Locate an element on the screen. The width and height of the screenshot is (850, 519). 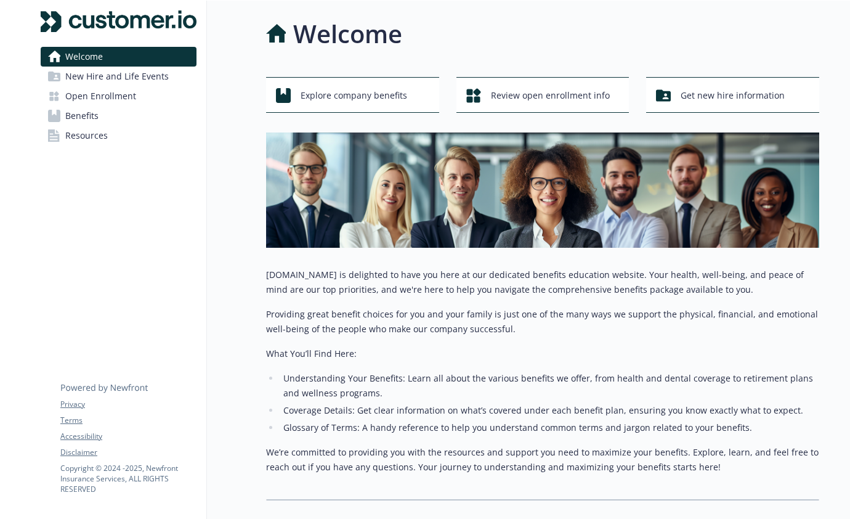
a: Privacy is located at coordinates (128, 404).